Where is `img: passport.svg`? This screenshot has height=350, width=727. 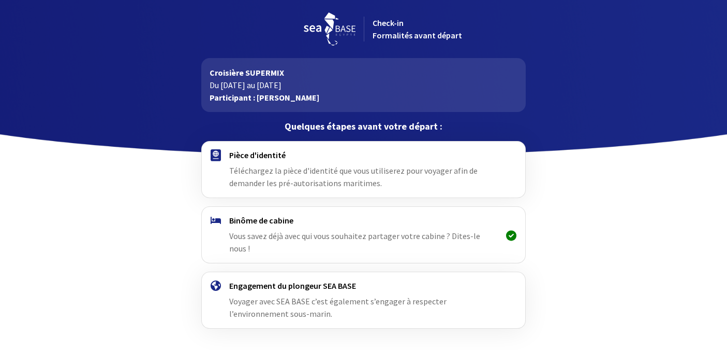
img: passport.svg is located at coordinates (216, 155).